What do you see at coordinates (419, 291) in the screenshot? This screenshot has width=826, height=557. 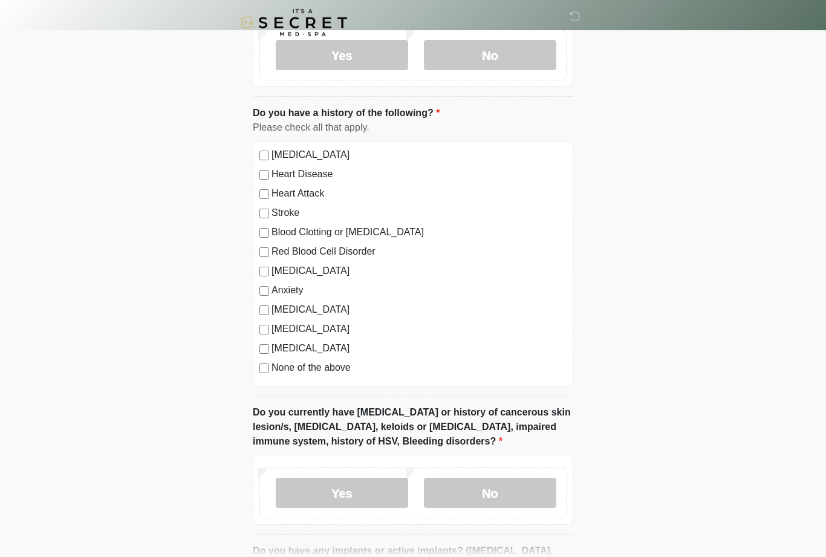 I see `label: Anxiety` at bounding box center [419, 291].